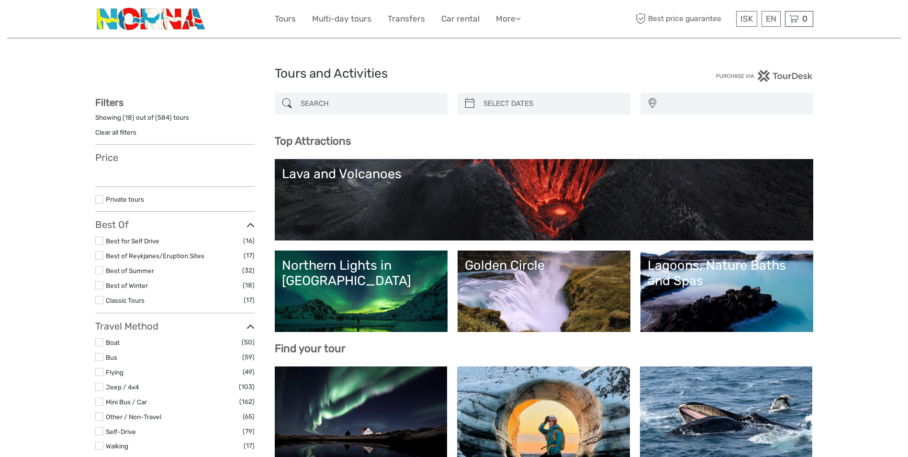 The height and width of the screenshot is (457, 908). What do you see at coordinates (771, 19) in the screenshot?
I see `div: EN` at bounding box center [771, 19].